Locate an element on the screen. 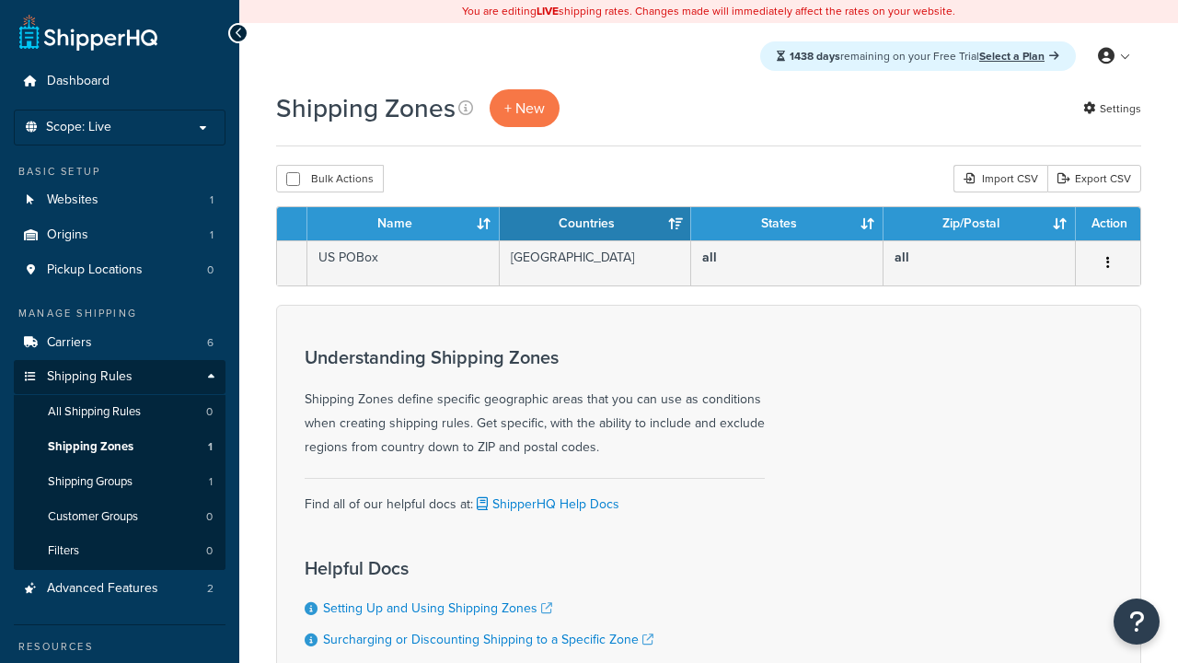 The width and height of the screenshot is (1178, 663). a: Shipping Rules is located at coordinates (120, 376).